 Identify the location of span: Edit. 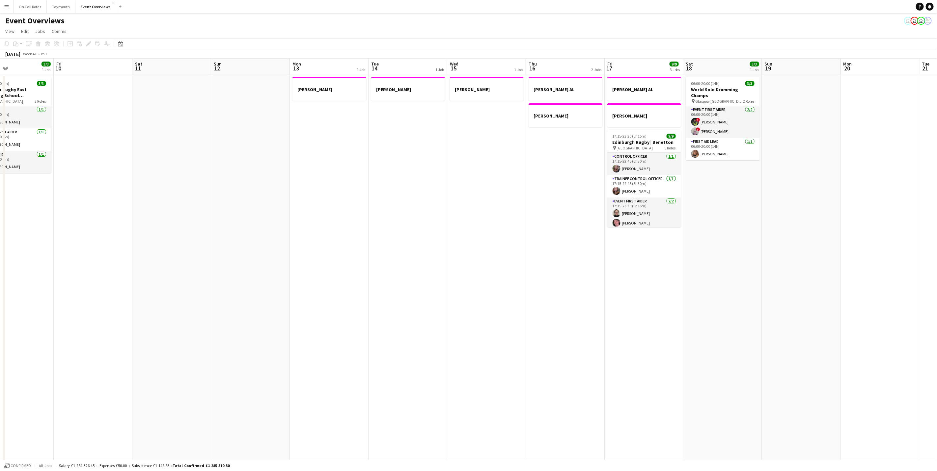
(25, 31).